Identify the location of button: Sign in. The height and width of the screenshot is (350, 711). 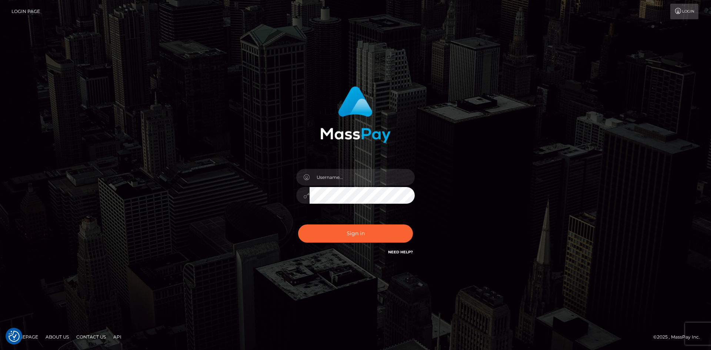
(356, 233).